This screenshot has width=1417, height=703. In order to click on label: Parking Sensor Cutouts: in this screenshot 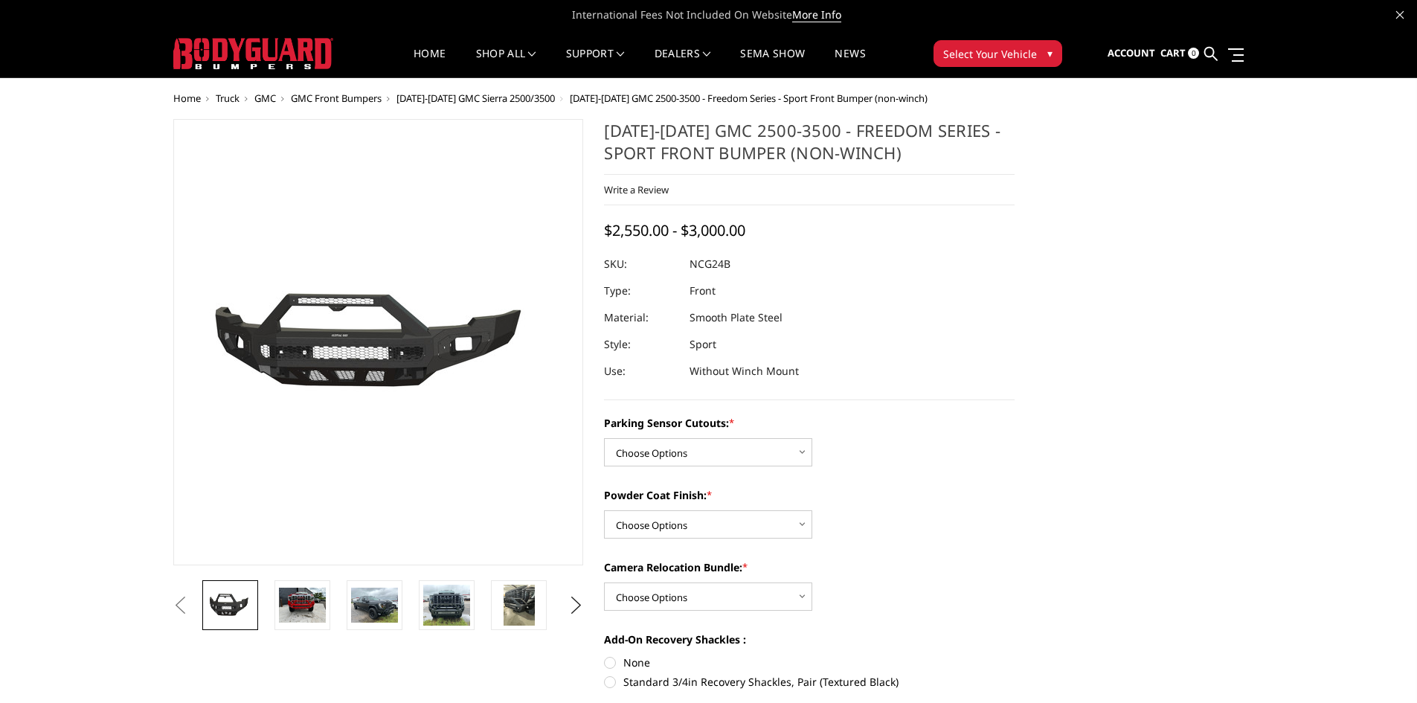, I will do `click(809, 423)`.